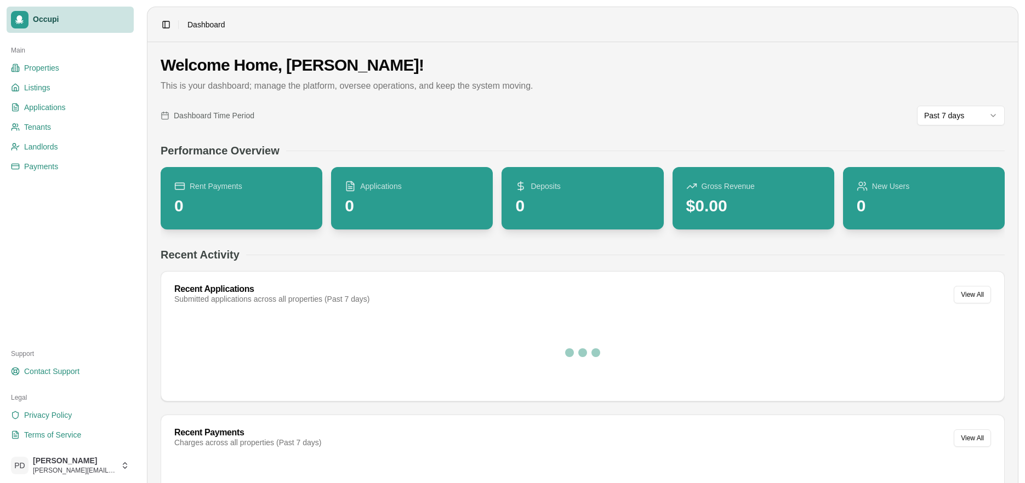 The height and width of the screenshot is (483, 1025). Describe the element at coordinates (70, 167) in the screenshot. I see `a: Payments` at that location.